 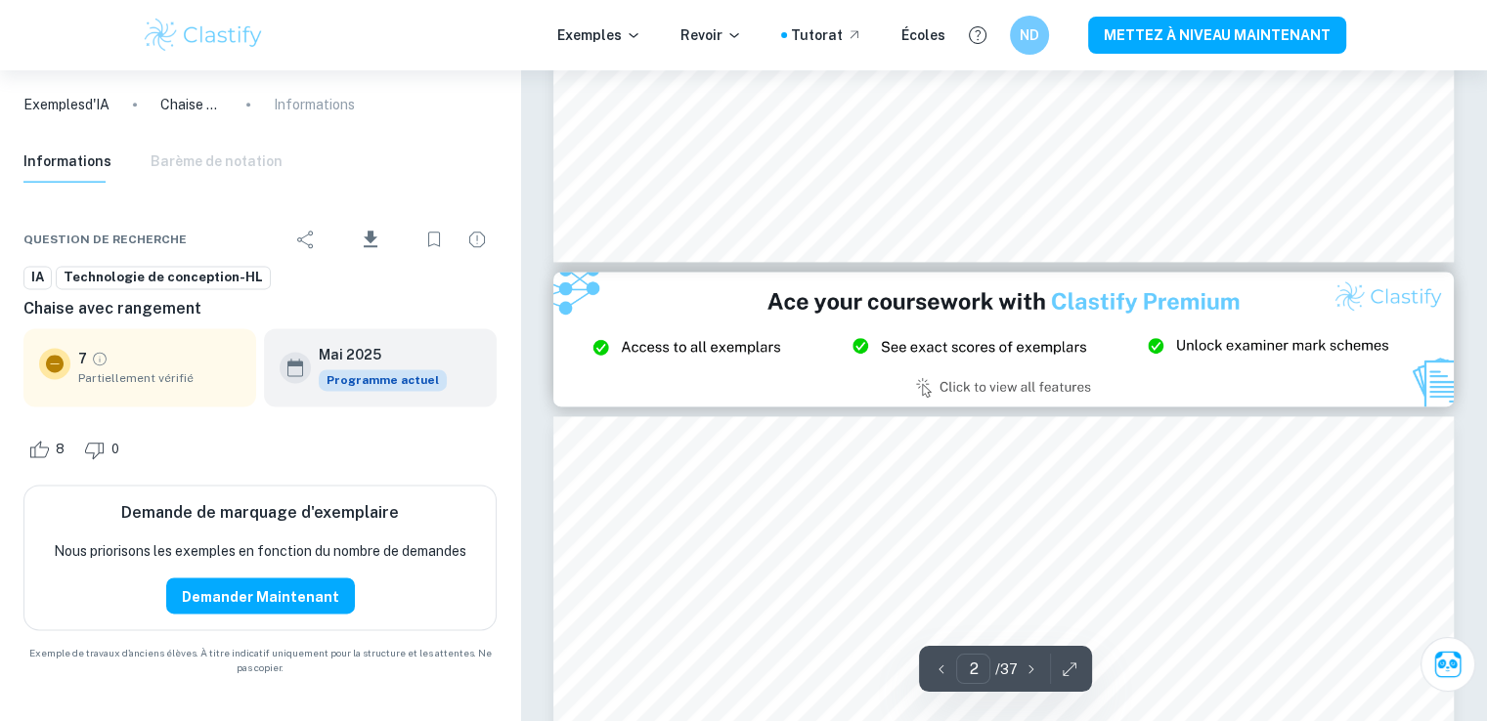 What do you see at coordinates (115, 449) in the screenshot?
I see `font: 0` at bounding box center [115, 449].